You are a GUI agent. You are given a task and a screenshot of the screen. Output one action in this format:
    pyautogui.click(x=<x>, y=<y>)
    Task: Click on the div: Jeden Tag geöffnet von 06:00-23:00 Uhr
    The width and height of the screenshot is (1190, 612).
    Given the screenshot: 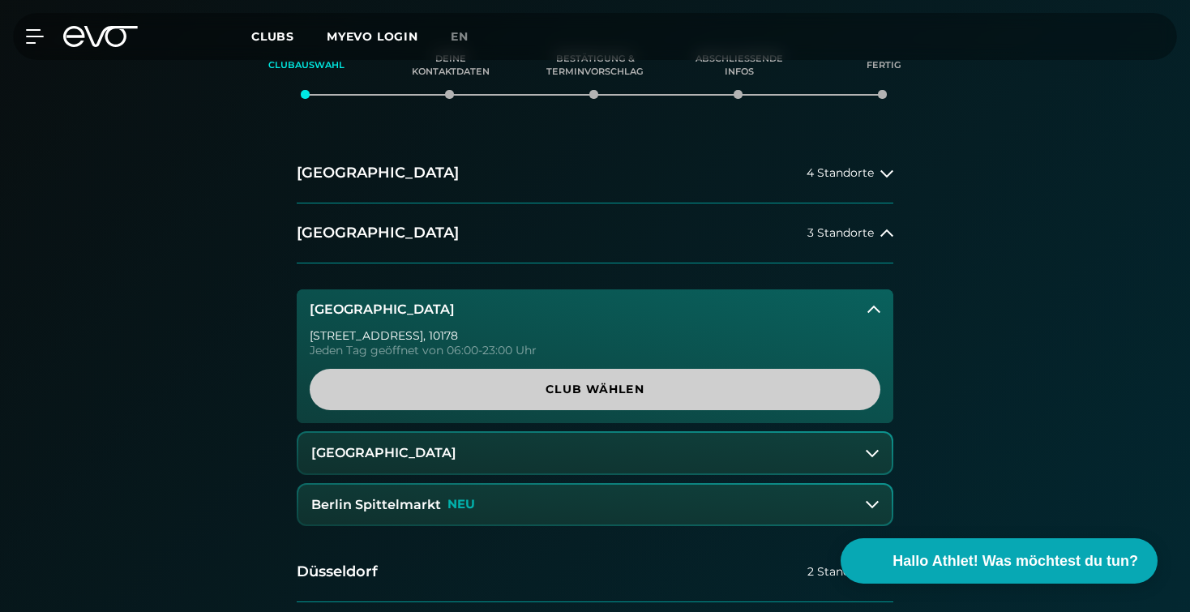 What is the action you would take?
    pyautogui.click(x=595, y=350)
    